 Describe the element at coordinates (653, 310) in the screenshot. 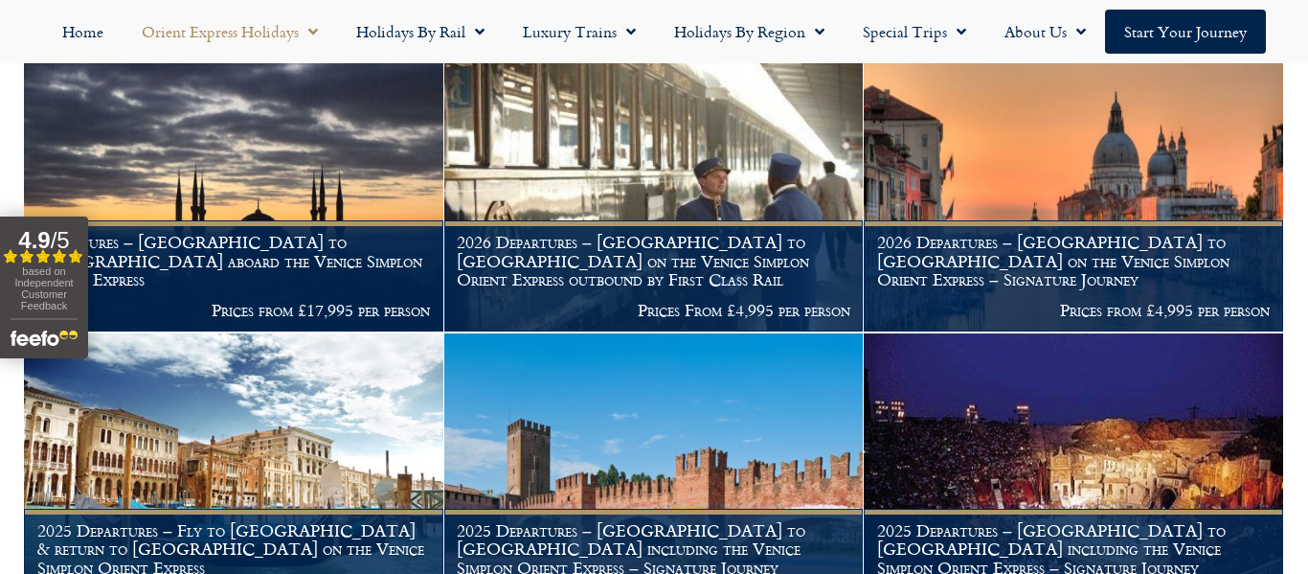

I see `p: Prices From £4,995 per person` at that location.